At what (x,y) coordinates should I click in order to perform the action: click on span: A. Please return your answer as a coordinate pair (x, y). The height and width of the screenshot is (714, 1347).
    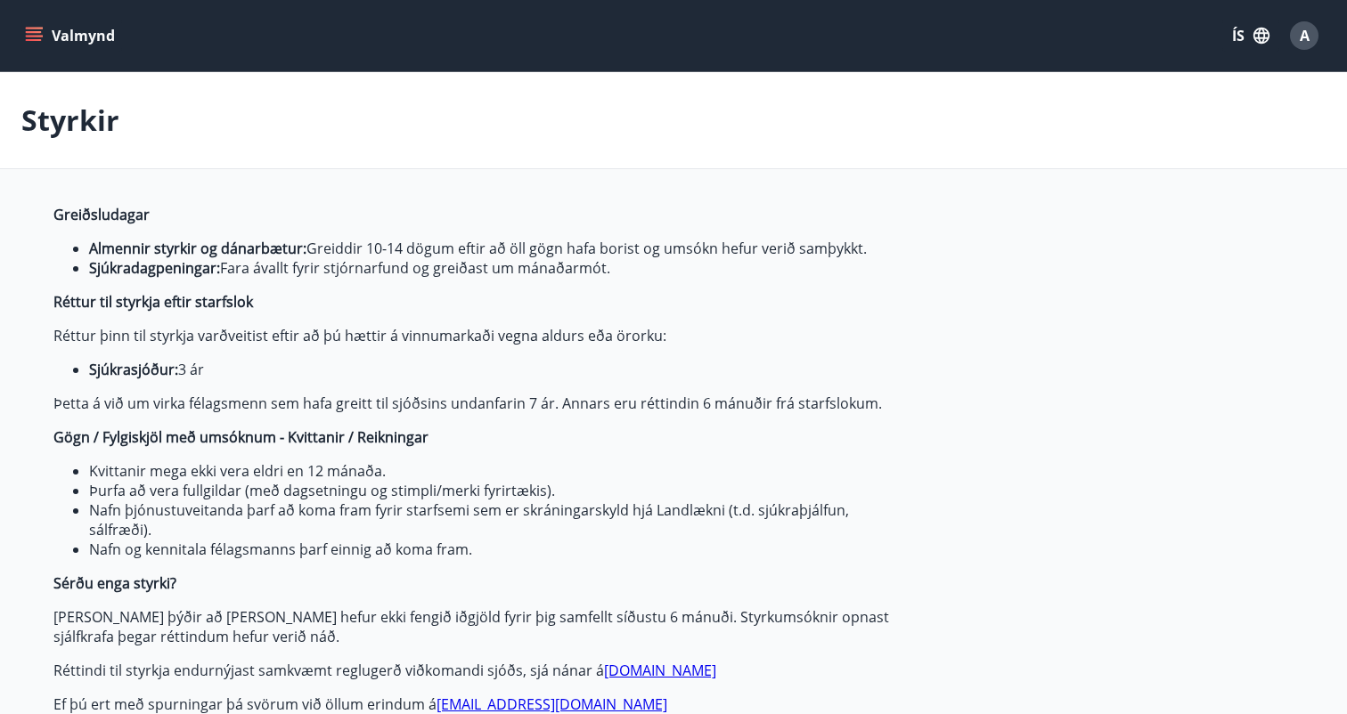
    Looking at the image, I should click on (1304, 36).